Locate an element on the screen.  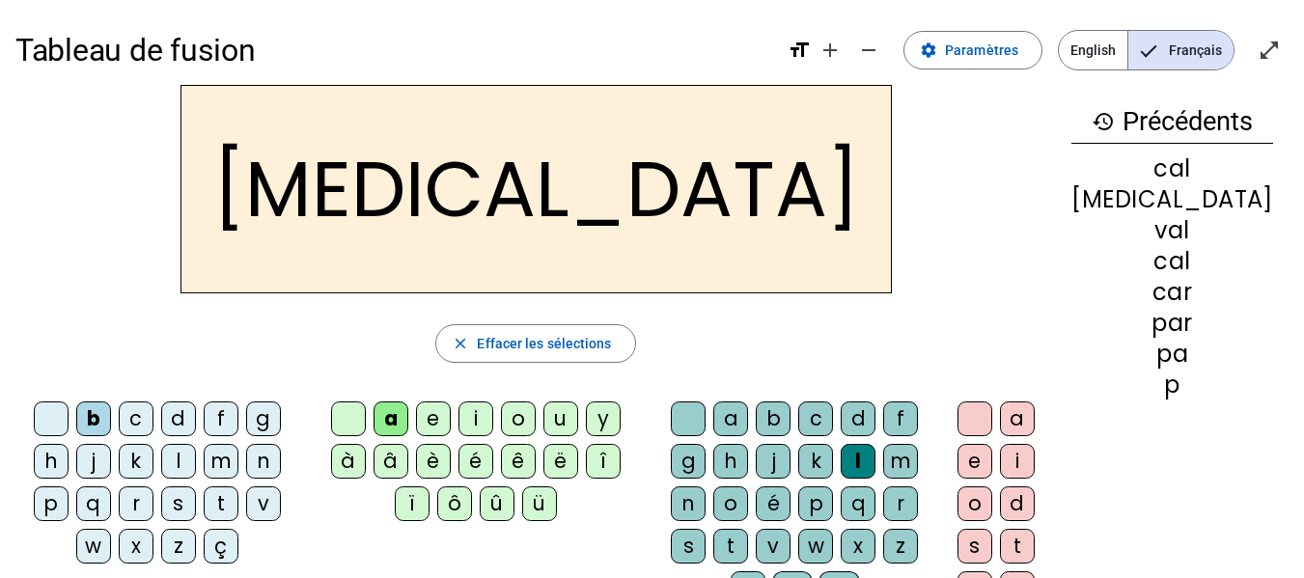
mat-icon: close is located at coordinates (461, 344).